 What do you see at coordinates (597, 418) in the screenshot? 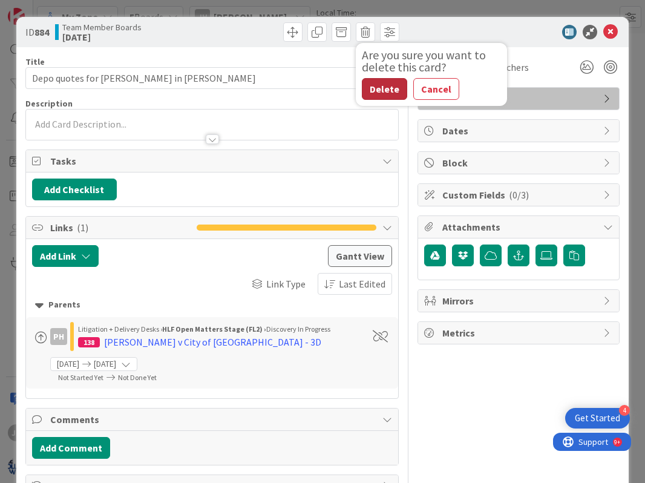
I see `div: Open Get Started checklist, remaining modules: 4` at bounding box center [597, 418].